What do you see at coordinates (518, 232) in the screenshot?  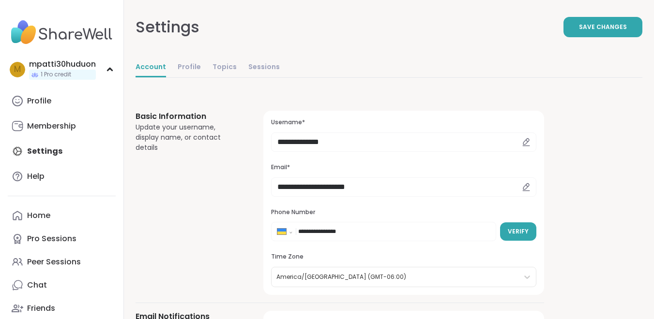 I see `span: Verify` at bounding box center [518, 232].